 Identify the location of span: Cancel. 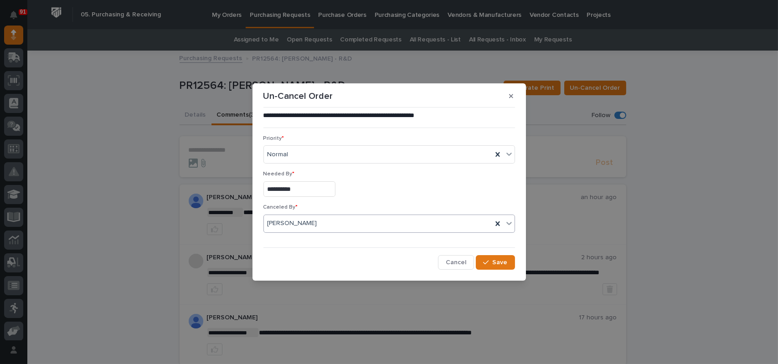
(456, 262).